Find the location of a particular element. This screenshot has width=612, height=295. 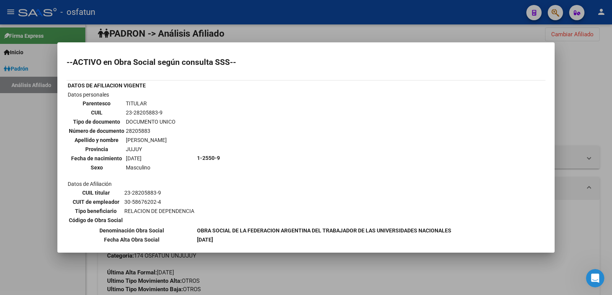

td: Datos personales Datos de Afiliación is located at coordinates (132, 158).